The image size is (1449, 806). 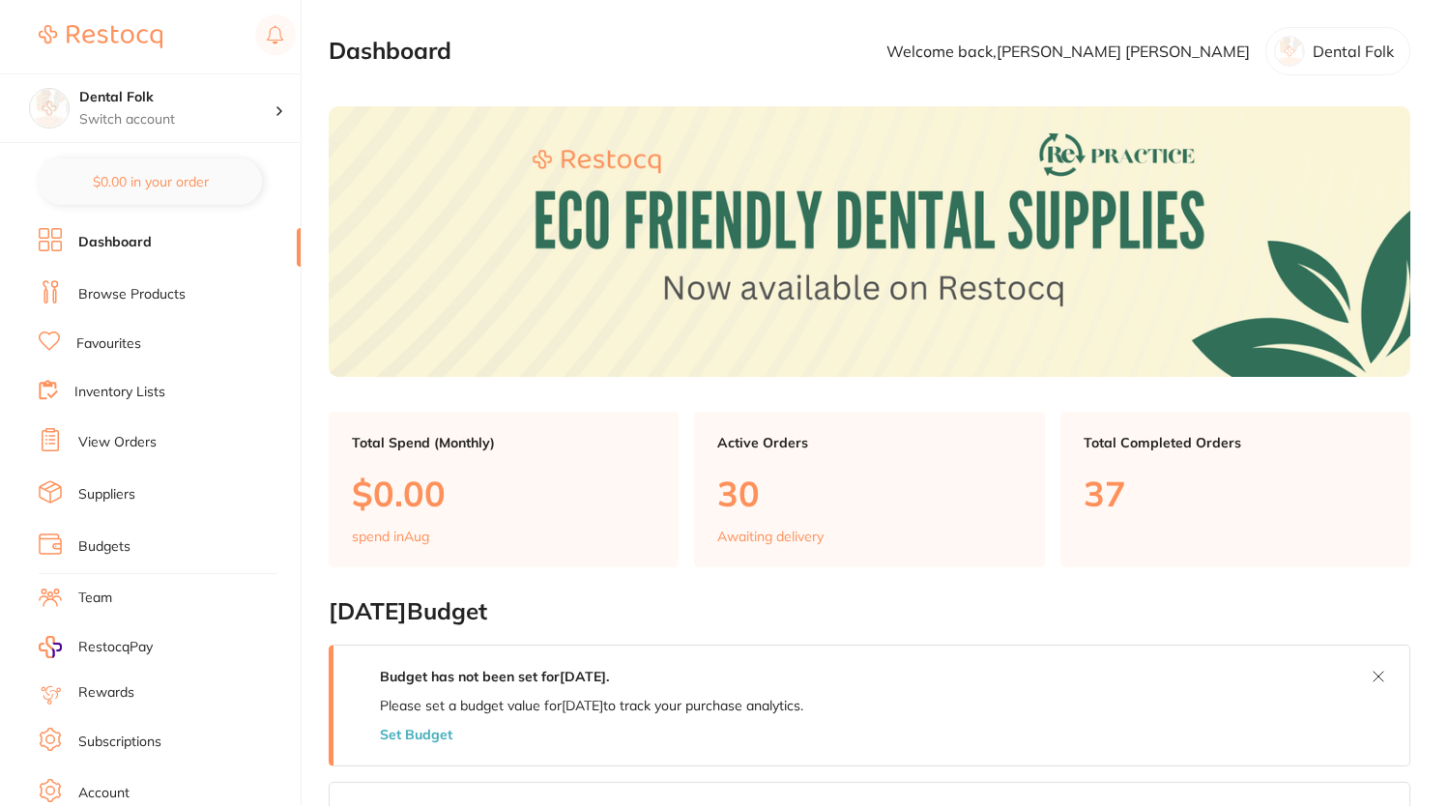 What do you see at coordinates (177, 120) in the screenshot?
I see `p: Switch account` at bounding box center [177, 120].